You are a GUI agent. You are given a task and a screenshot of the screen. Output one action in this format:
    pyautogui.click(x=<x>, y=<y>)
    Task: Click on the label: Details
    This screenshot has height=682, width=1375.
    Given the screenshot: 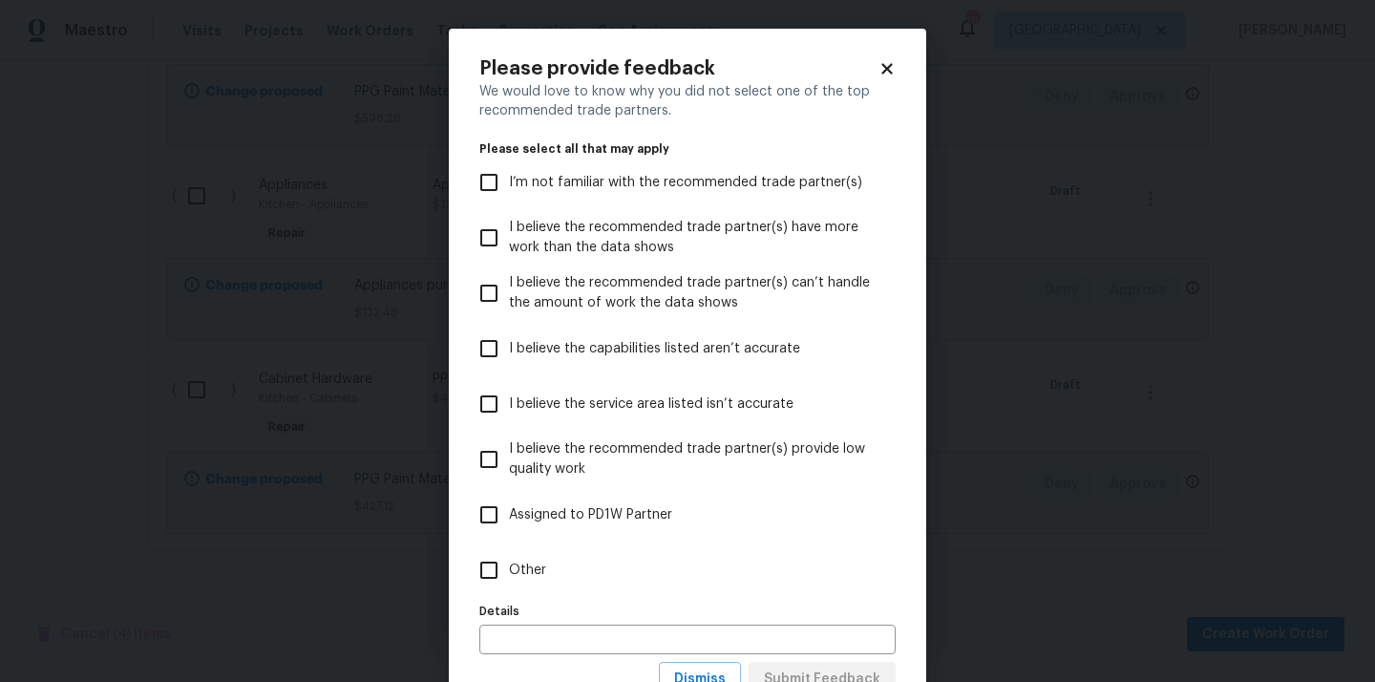 What is the action you would take?
    pyautogui.click(x=688, y=611)
    